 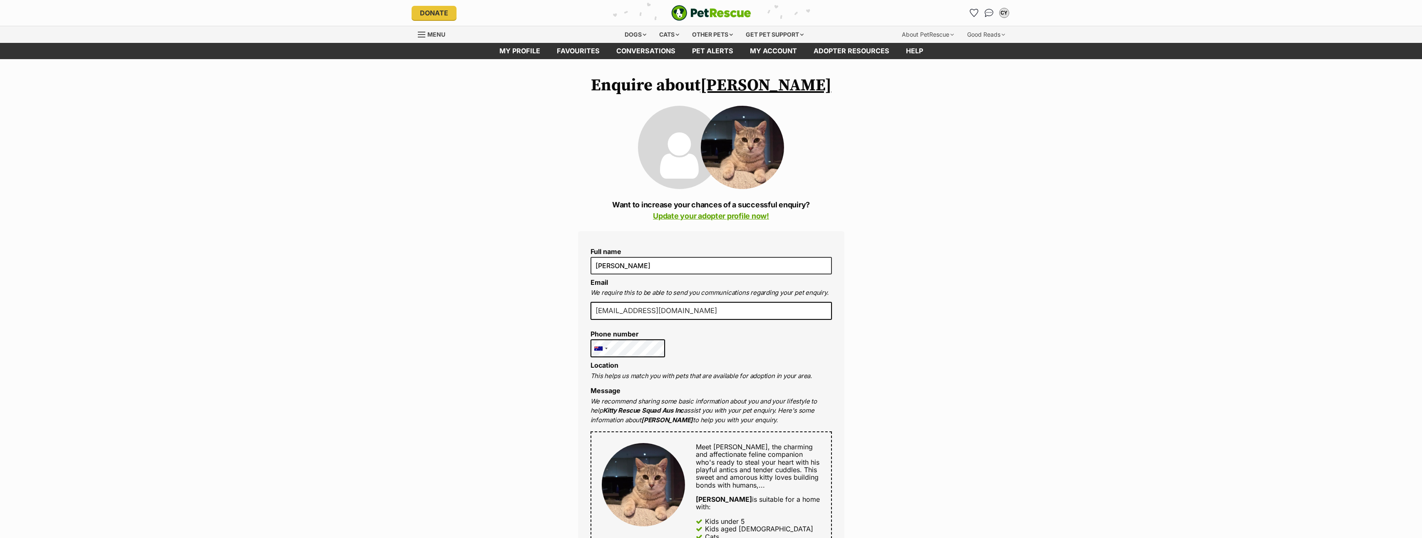 What do you see at coordinates (434, 13) in the screenshot?
I see `a: Donate` at bounding box center [434, 13].